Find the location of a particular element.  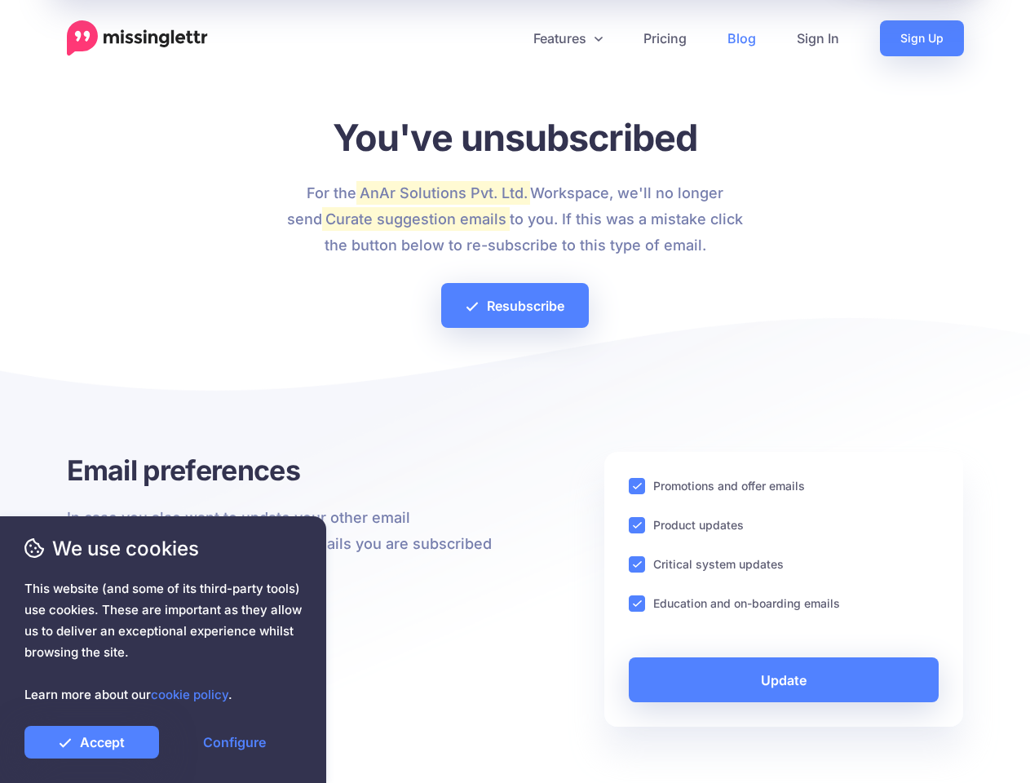

label: Critical system updates is located at coordinates (719, 564).